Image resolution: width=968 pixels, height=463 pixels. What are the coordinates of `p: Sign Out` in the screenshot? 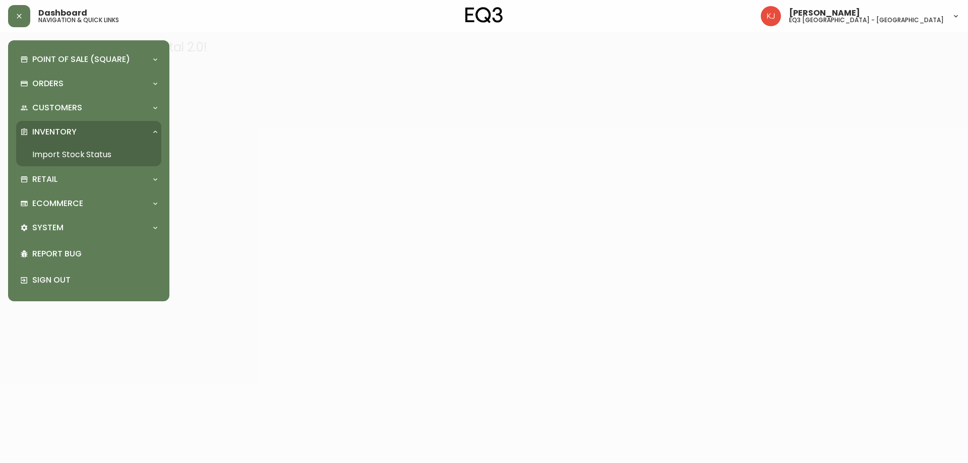 It's located at (95, 280).